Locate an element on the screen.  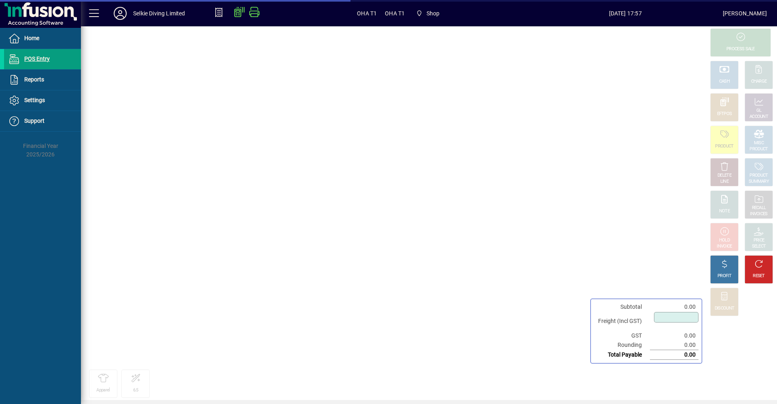
div: PRICE is located at coordinates (759, 240).